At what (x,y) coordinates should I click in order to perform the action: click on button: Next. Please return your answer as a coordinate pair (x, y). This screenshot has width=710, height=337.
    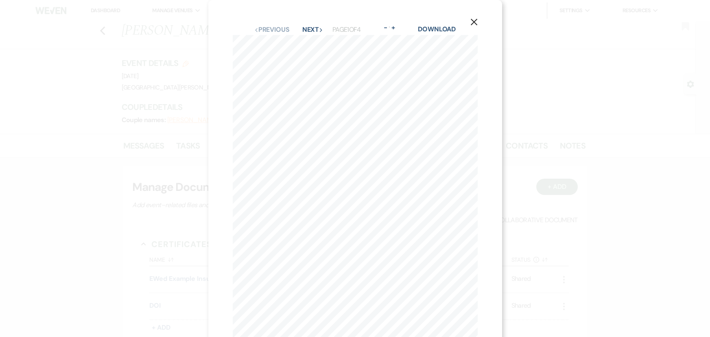
    Looking at the image, I should click on (313, 30).